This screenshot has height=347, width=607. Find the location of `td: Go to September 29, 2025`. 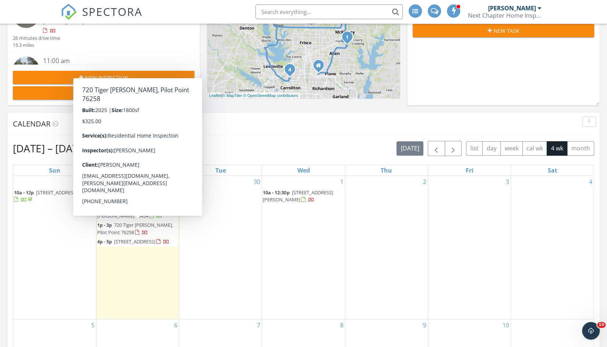

td: Go to September 29, 2025 is located at coordinates (137, 247).